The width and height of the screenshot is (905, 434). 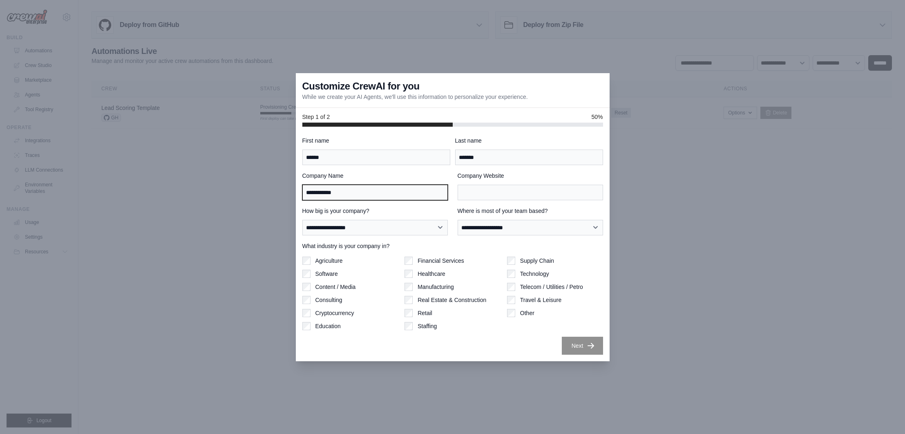 What do you see at coordinates (316, 117) in the screenshot?
I see `span: Step 1 of 2` at bounding box center [316, 117].